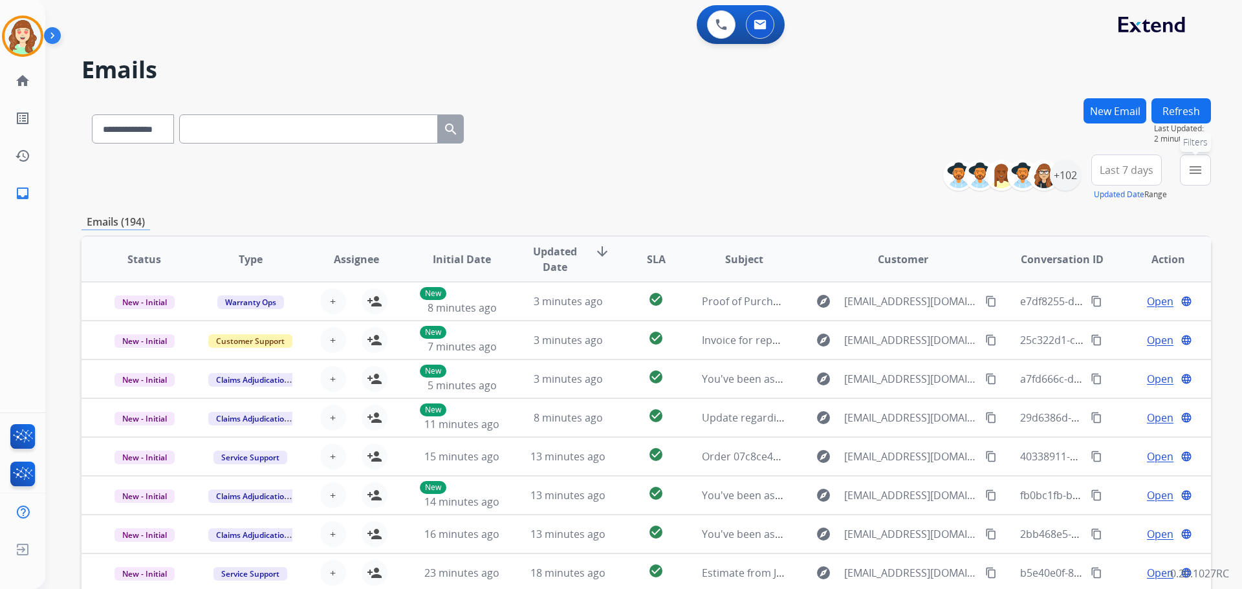 This screenshot has height=589, width=1242. I want to click on span: a7fd666c-d144-461d-bd9a-b05fb261f481, so click(1118, 379).